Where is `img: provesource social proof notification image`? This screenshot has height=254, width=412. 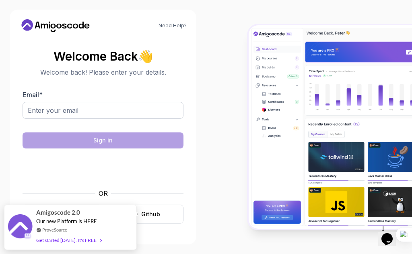
img: provesource social proof notification image is located at coordinates (20, 228).